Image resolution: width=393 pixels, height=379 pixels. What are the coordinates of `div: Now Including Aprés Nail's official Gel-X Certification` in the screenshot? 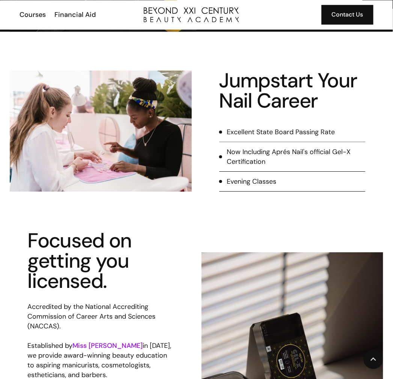 It's located at (296, 157).